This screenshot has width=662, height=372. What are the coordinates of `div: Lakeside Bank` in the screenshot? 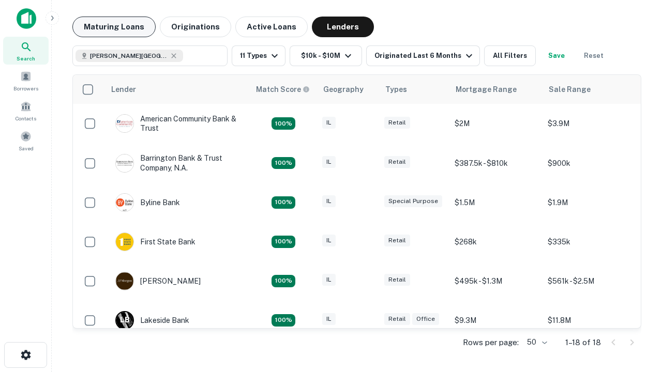 It's located at (152, 321).